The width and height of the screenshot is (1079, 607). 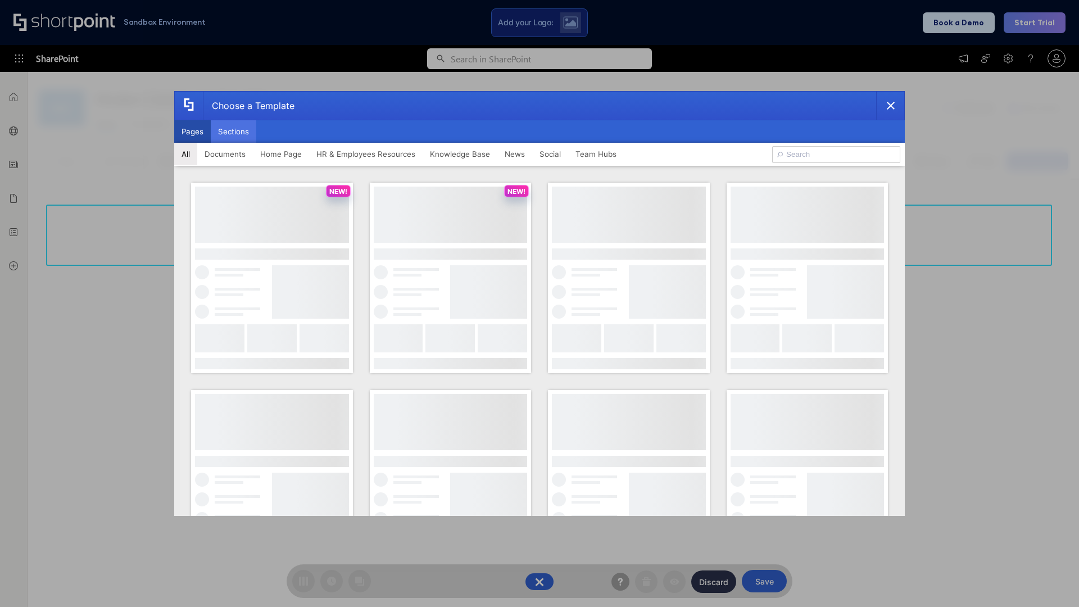 What do you see at coordinates (550, 154) in the screenshot?
I see `button: Social` at bounding box center [550, 154].